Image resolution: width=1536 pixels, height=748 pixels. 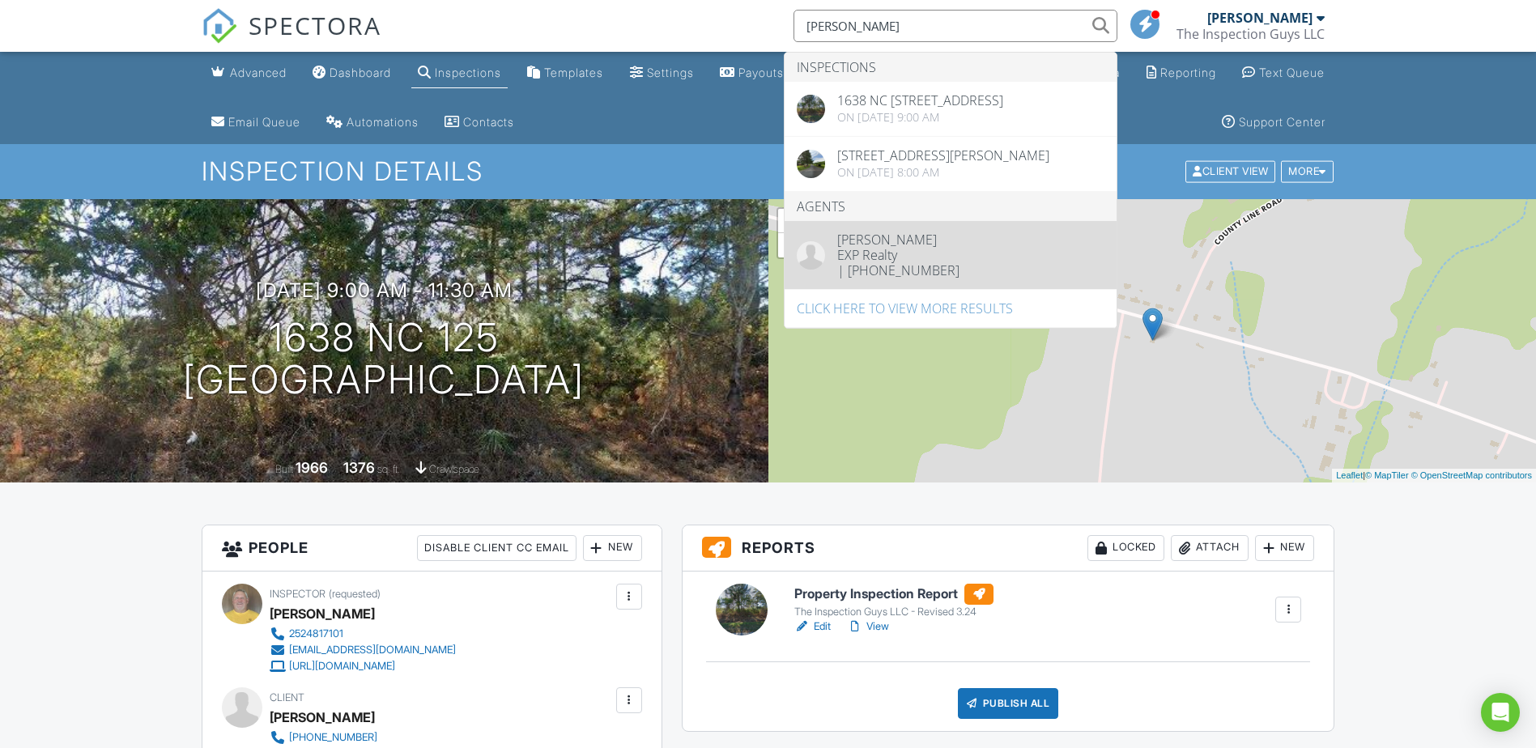 What do you see at coordinates (315, 25) in the screenshot?
I see `span: SPECTORA` at bounding box center [315, 25].